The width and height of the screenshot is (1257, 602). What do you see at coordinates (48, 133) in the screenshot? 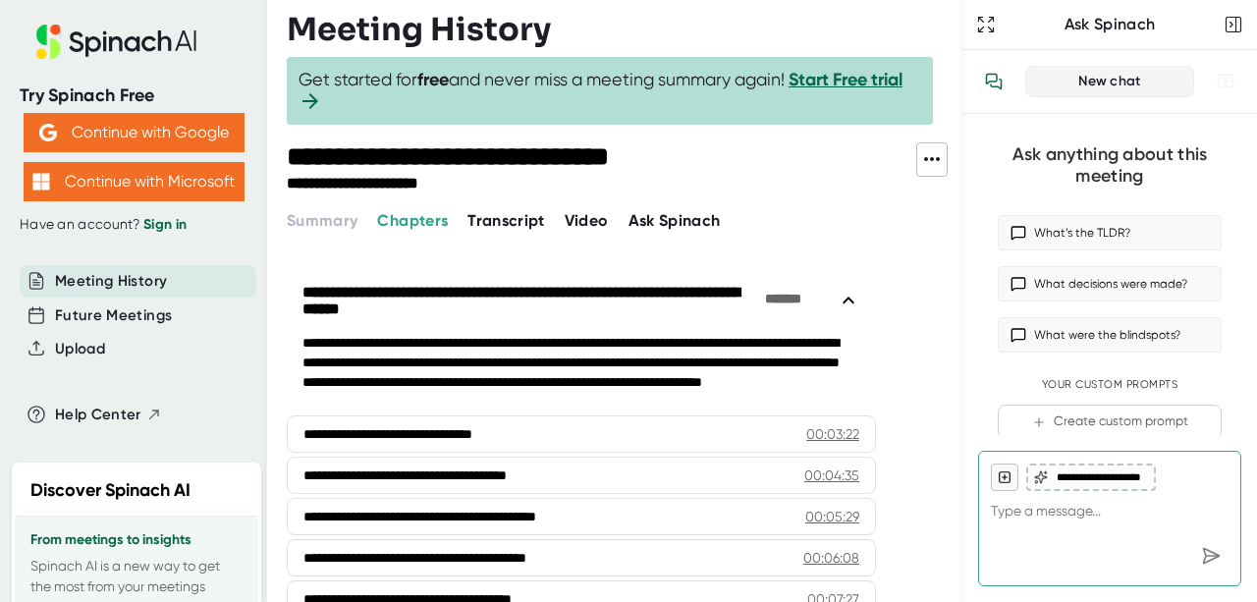
I see `img: Aehbyd4JwY73AAAAAElFTkSuQmCC` at bounding box center [48, 133].